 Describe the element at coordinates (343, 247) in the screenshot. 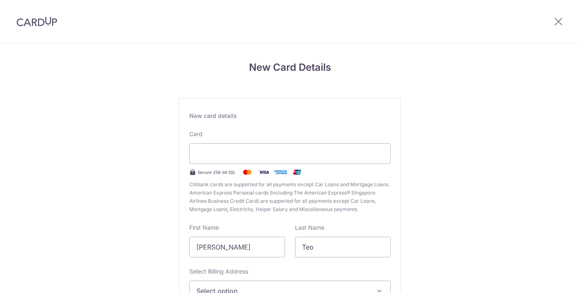

I see `input: Cardholder Last Name` at that location.